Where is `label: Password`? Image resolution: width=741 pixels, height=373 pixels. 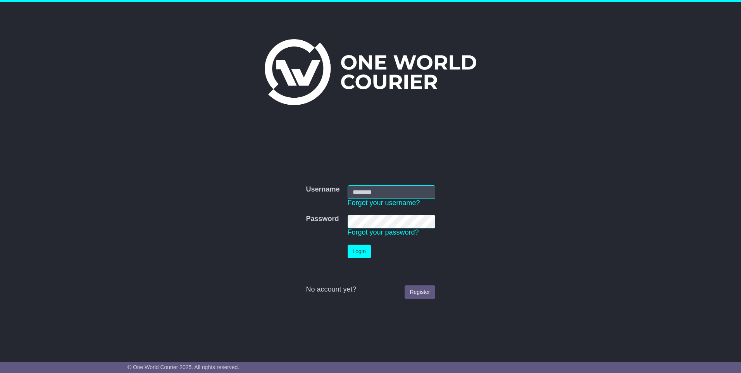 label: Password is located at coordinates (322, 219).